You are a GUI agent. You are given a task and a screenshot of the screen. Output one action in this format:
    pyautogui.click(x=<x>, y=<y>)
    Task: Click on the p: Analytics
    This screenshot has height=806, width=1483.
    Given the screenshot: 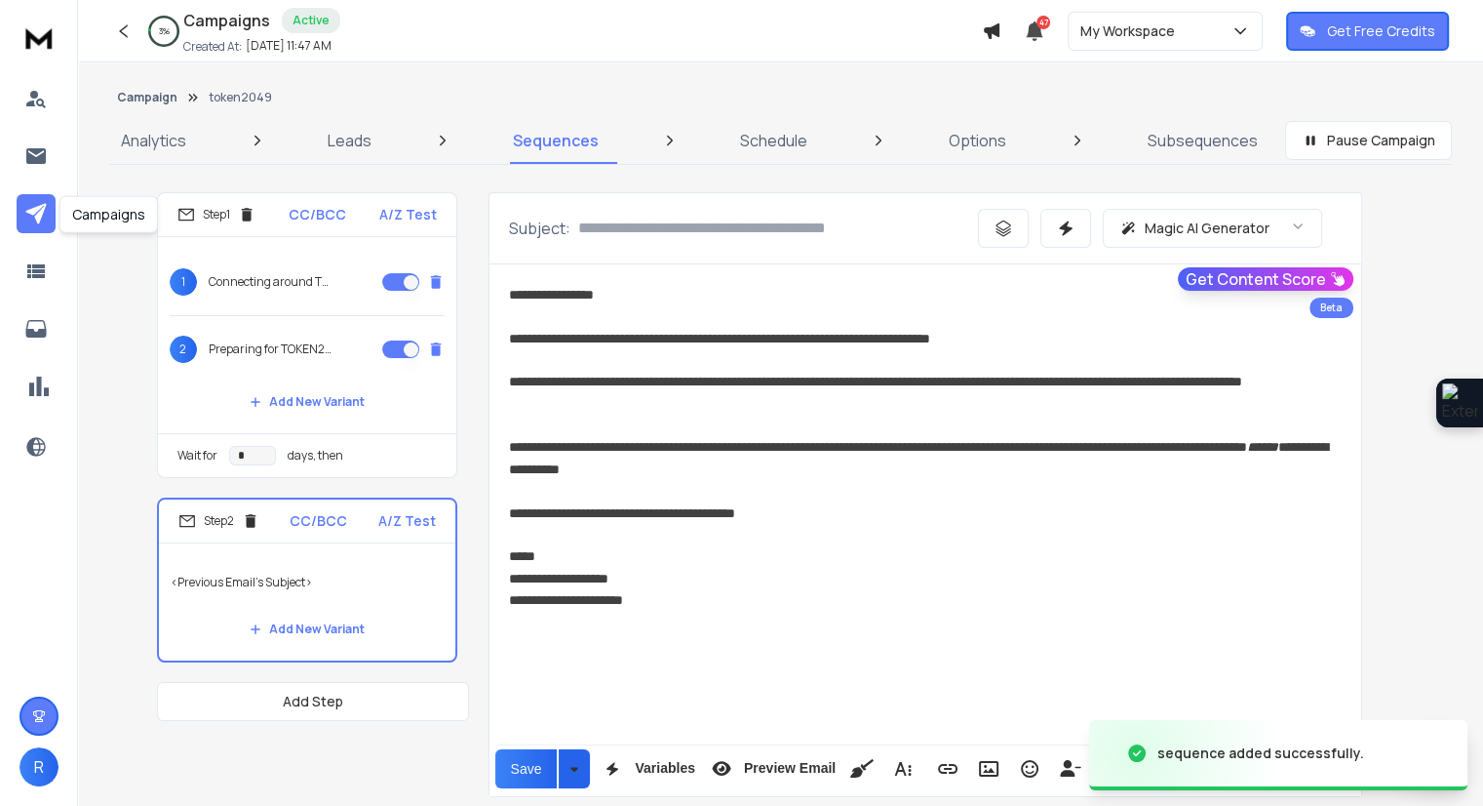 What is the action you would take?
    pyautogui.click(x=153, y=140)
    